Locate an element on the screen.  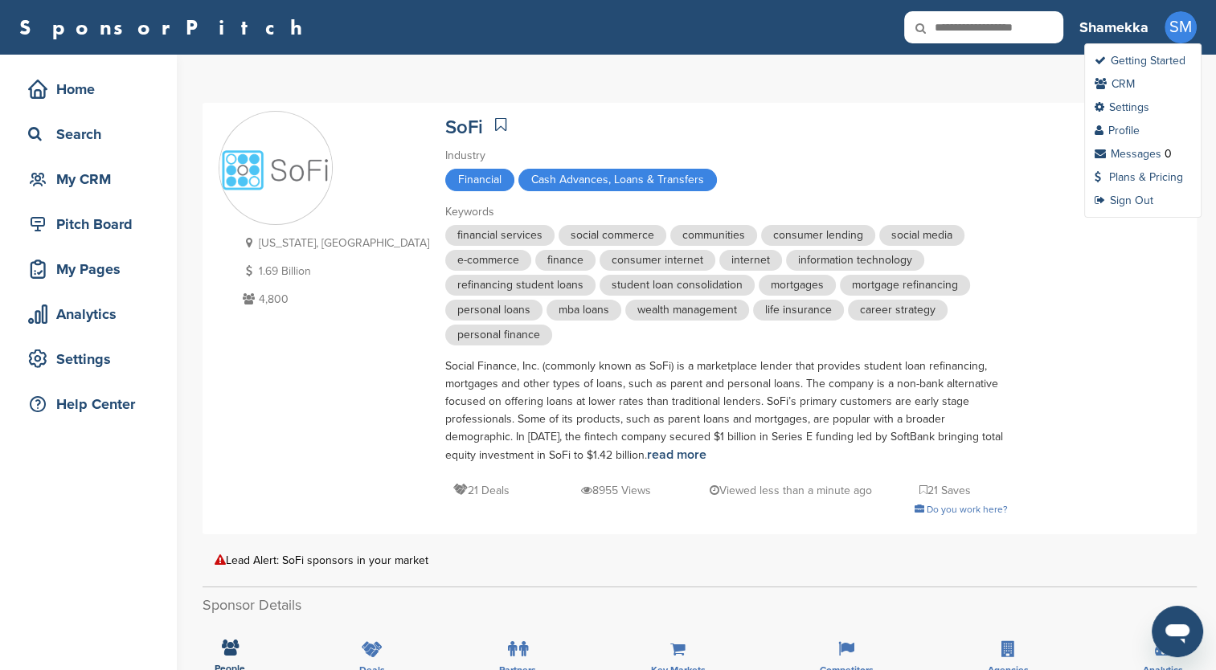
span: mba loans is located at coordinates (583, 310).